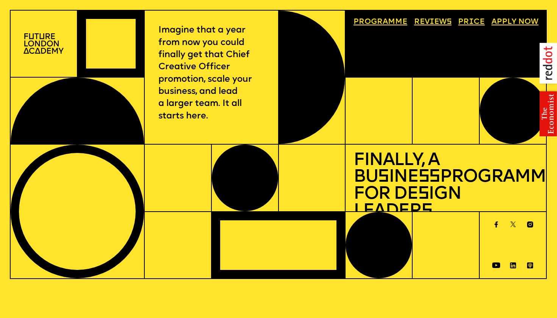  I want to click on a: Price, so click(471, 22).